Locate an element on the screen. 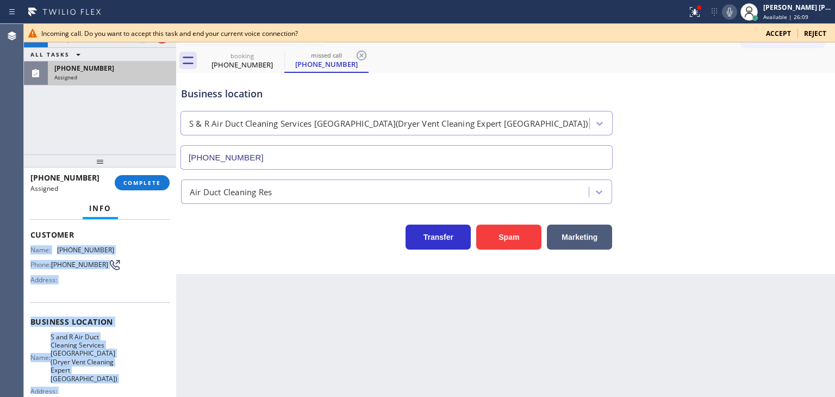 This screenshot has height=397, width=835. span: Available | 26:09 is located at coordinates (785, 17).